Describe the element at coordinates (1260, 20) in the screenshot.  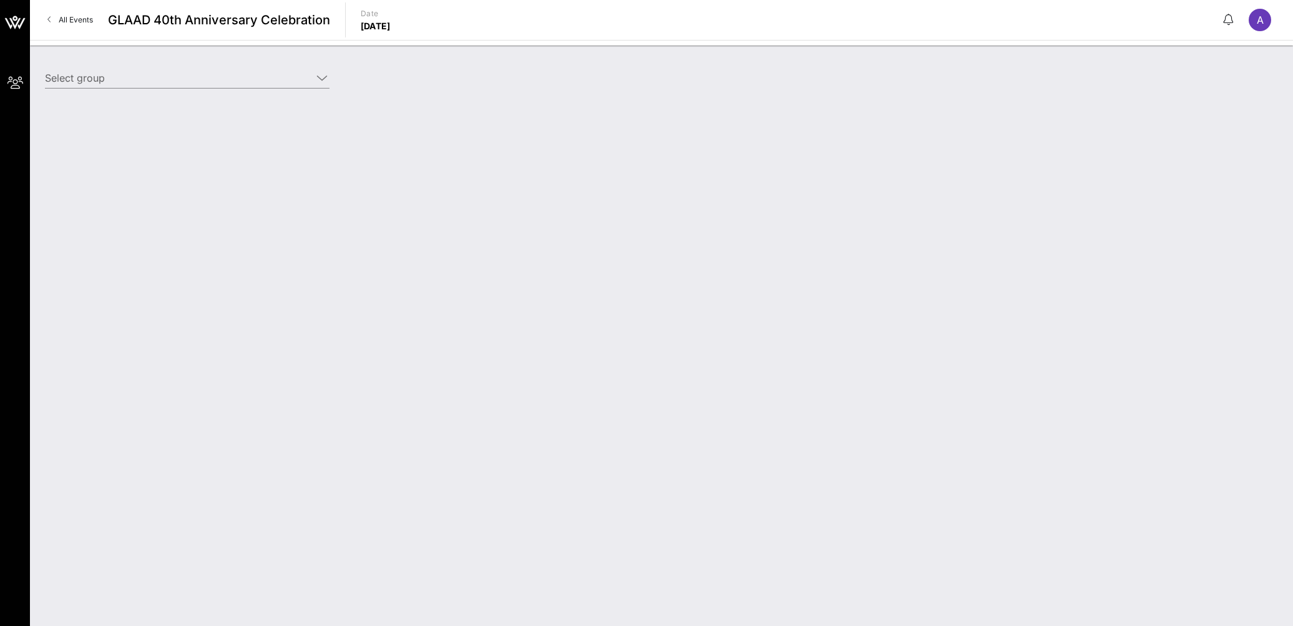
I see `div: A` at that location.